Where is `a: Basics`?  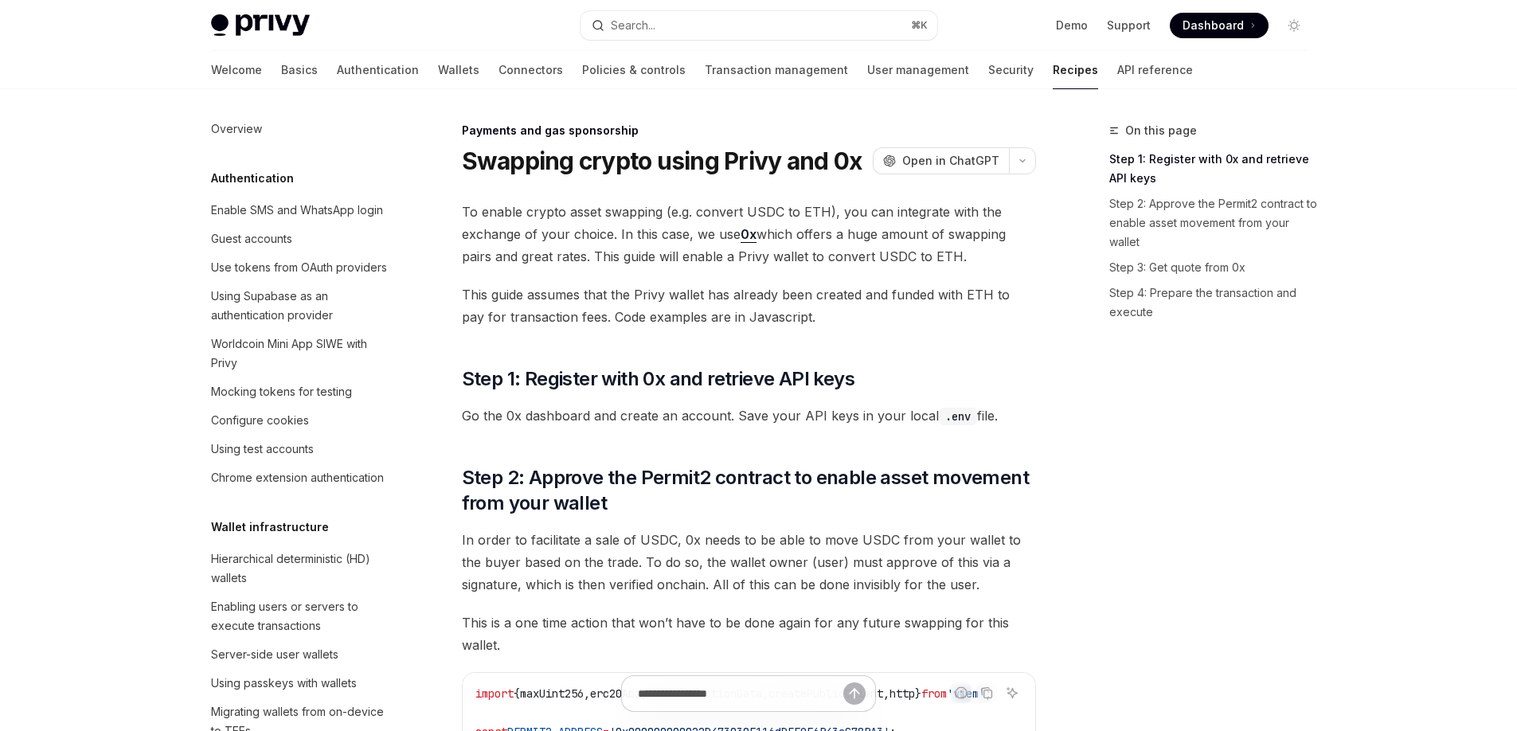 a: Basics is located at coordinates (299, 70).